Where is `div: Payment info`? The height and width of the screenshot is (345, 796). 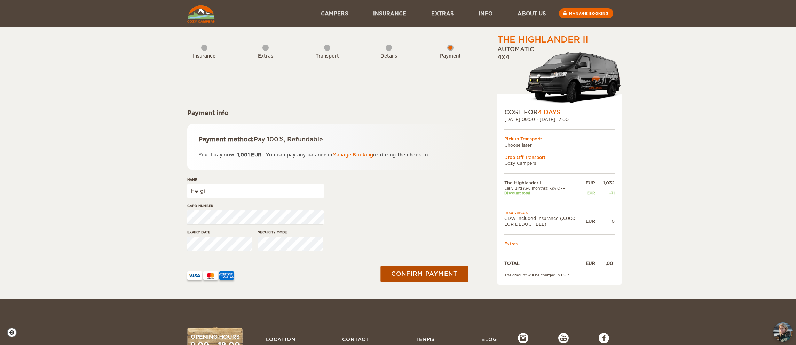
div: Payment info is located at coordinates (327, 113).